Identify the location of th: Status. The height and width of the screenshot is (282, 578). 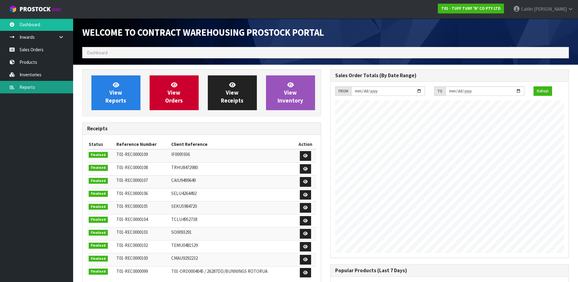
(101, 144).